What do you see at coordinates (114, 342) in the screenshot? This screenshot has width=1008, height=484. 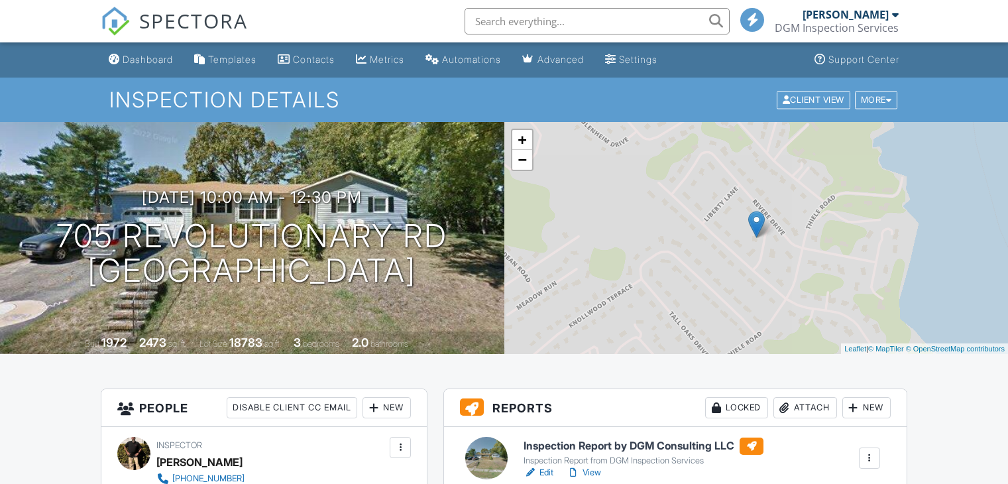 I see `div: 1972` at bounding box center [114, 342].